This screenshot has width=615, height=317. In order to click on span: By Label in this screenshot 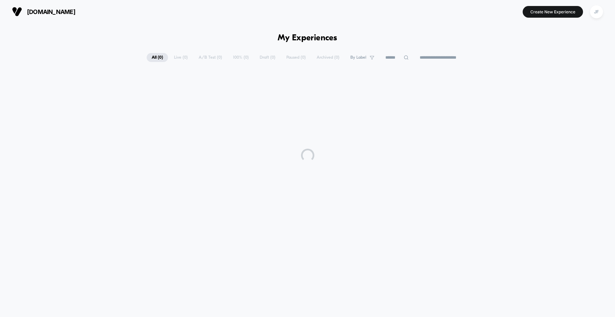, I will do `click(358, 57)`.